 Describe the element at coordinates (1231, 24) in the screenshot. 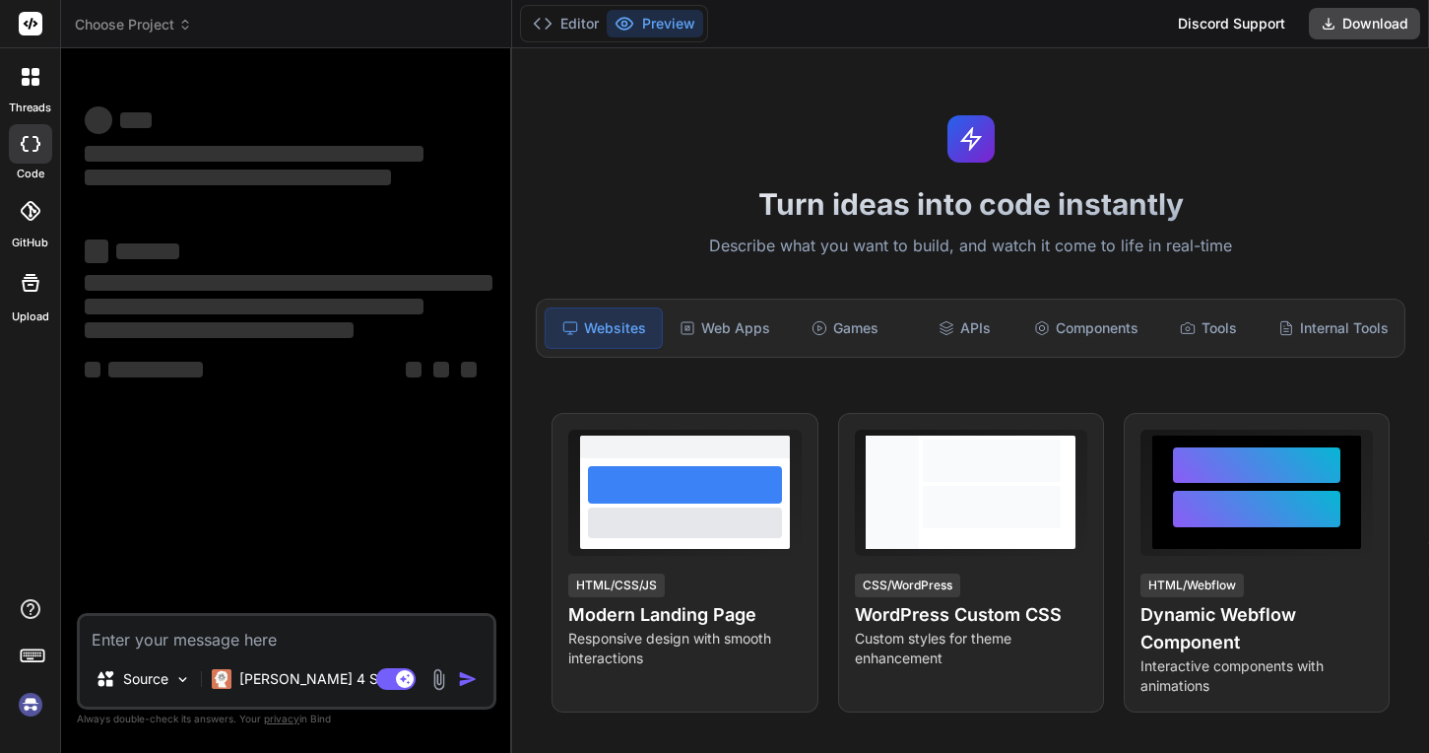

I see `div: Discord Support` at that location.